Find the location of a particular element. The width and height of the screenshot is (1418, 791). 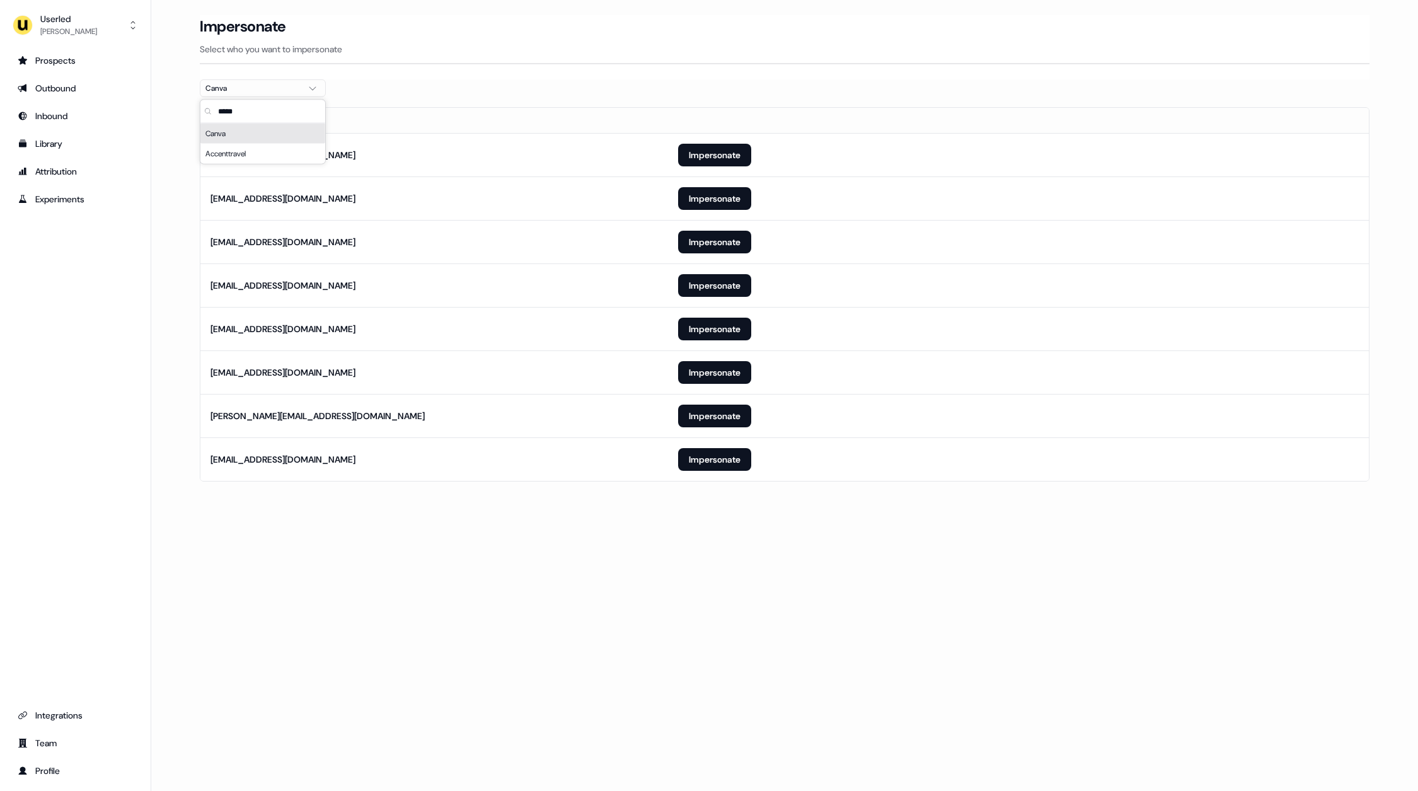

div: Attribution is located at coordinates (75, 171).